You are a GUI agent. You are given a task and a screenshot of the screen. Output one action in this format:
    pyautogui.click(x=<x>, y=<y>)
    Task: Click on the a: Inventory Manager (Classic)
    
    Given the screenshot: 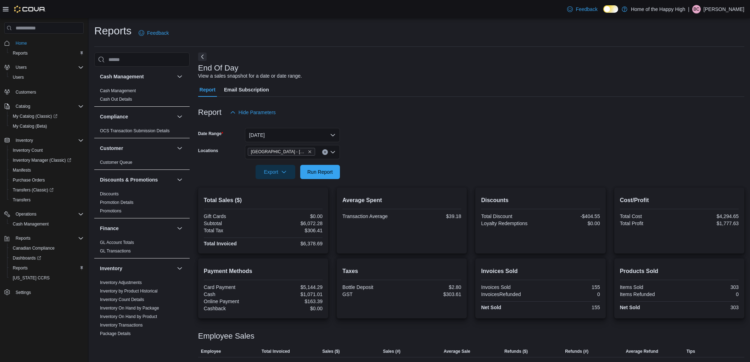 What is the action you would take?
    pyautogui.click(x=42, y=160)
    